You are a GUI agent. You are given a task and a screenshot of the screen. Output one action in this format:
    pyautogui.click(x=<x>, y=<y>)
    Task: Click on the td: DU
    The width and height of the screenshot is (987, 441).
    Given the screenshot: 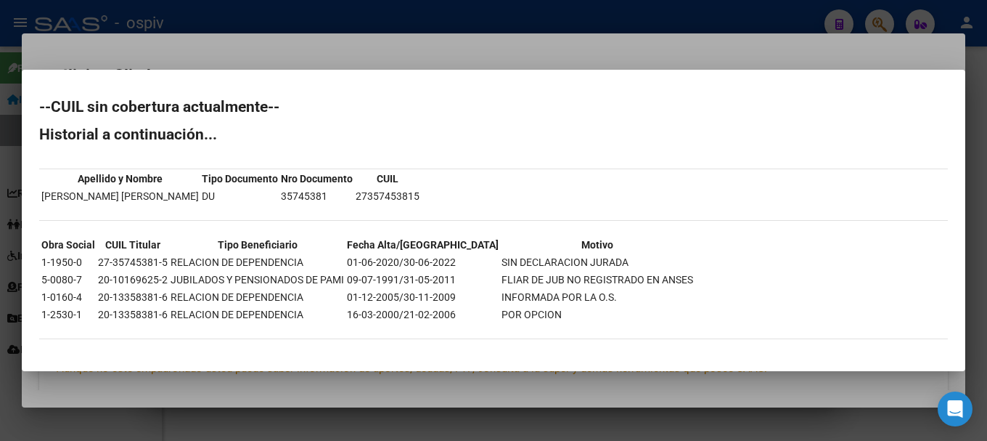 What is the action you would take?
    pyautogui.click(x=240, y=196)
    